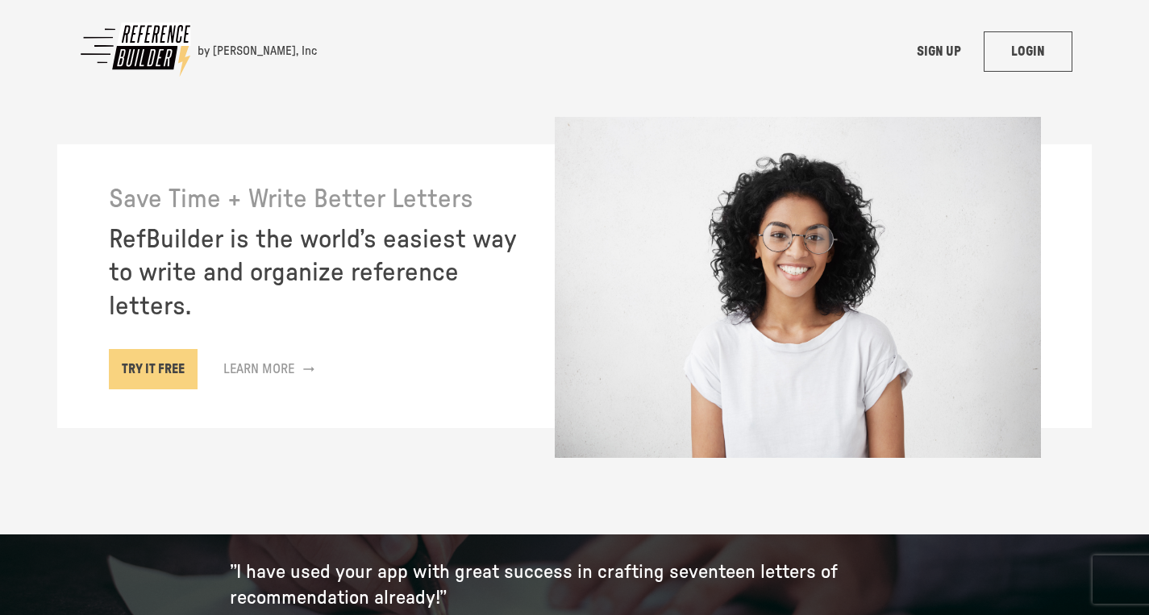 Image resolution: width=1149 pixels, height=615 pixels. I want to click on a: LOGIN, so click(1028, 52).